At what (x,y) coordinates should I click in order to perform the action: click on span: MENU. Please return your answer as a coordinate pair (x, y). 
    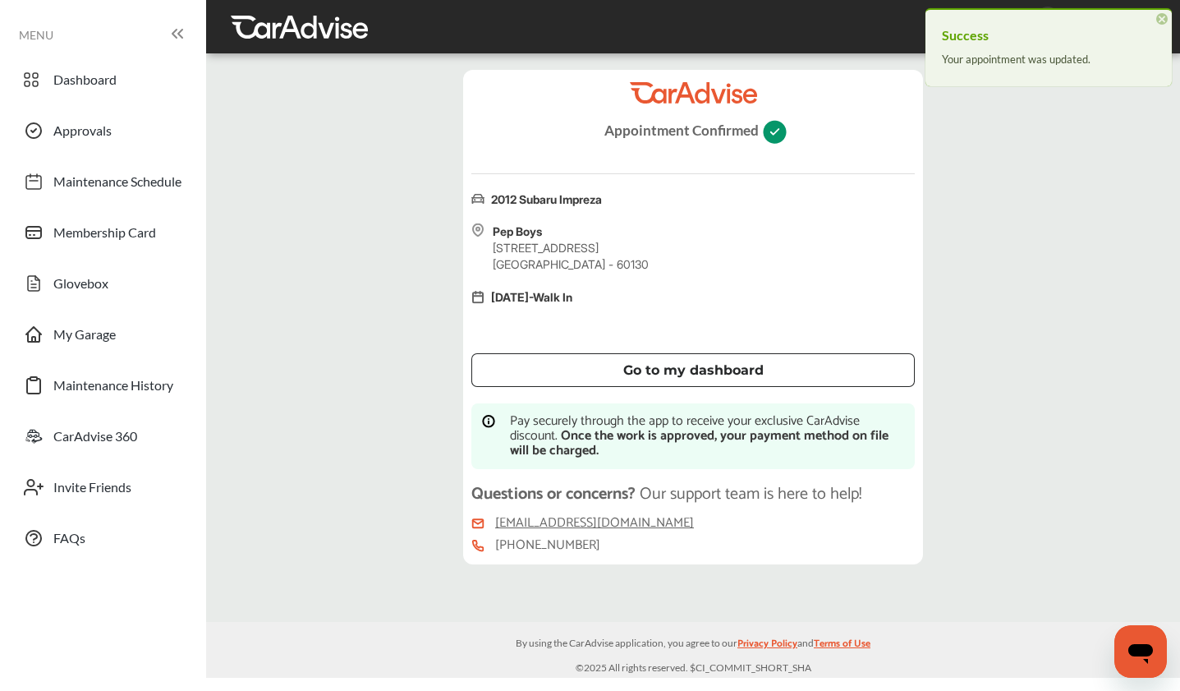
    Looking at the image, I should click on (36, 35).